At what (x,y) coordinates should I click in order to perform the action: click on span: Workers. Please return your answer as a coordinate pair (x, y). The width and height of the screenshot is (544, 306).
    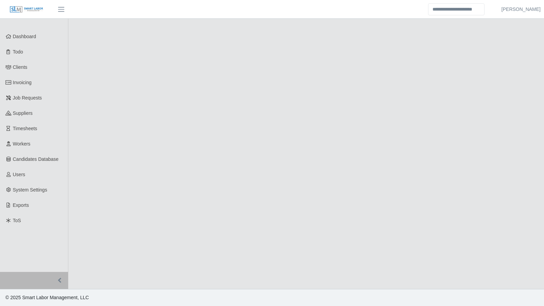
    Looking at the image, I should click on (22, 144).